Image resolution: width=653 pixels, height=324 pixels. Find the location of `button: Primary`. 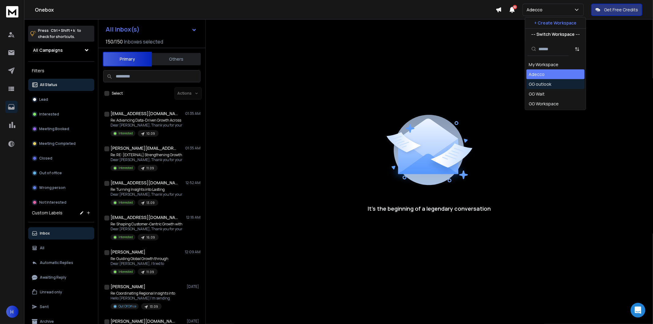

button: Primary is located at coordinates (127, 59).